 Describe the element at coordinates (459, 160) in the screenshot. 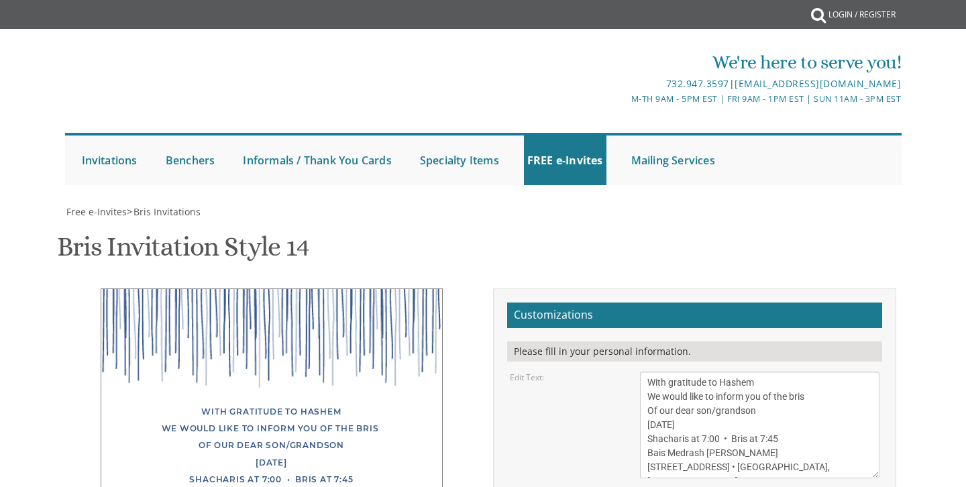

I see `a: Specialty Items` at that location.